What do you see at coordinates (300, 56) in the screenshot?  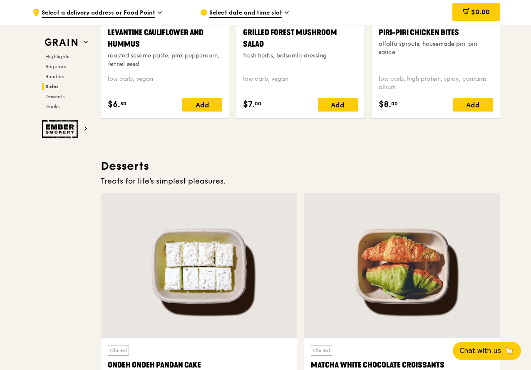 I see `div: fresh herbs, balsamic dressing` at bounding box center [300, 56].